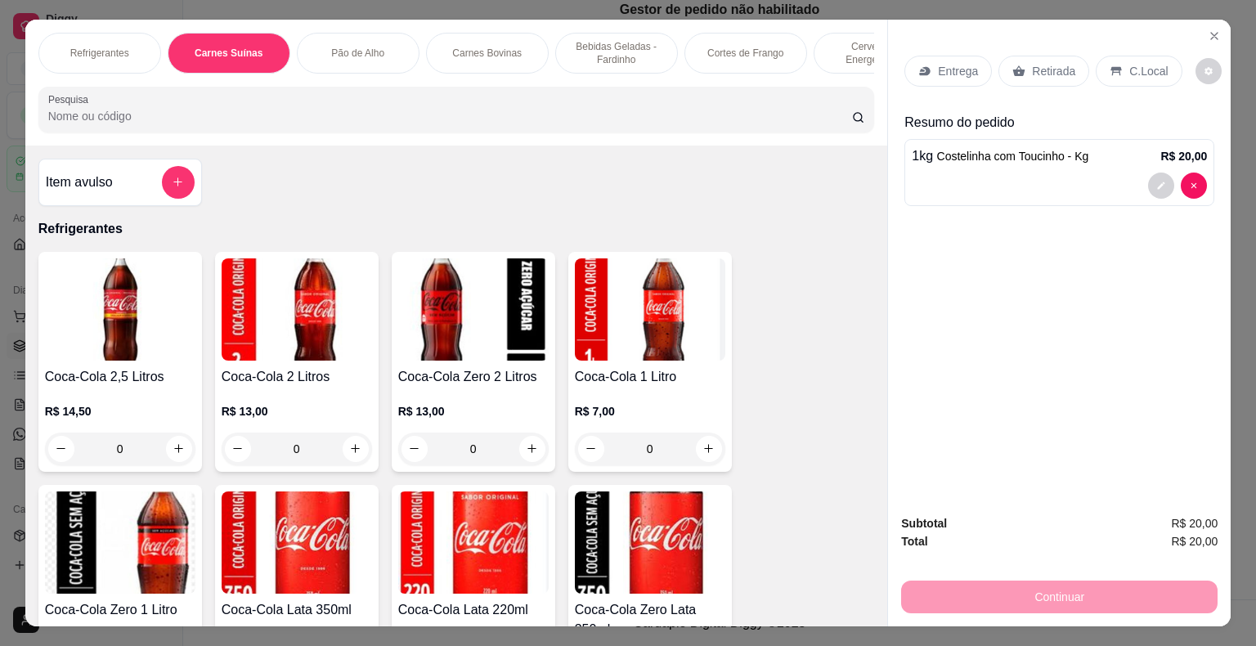 This screenshot has width=1256, height=646. Describe the element at coordinates (120, 377) in the screenshot. I see `h4: Coca-Cola 2,5 Litros` at that location.